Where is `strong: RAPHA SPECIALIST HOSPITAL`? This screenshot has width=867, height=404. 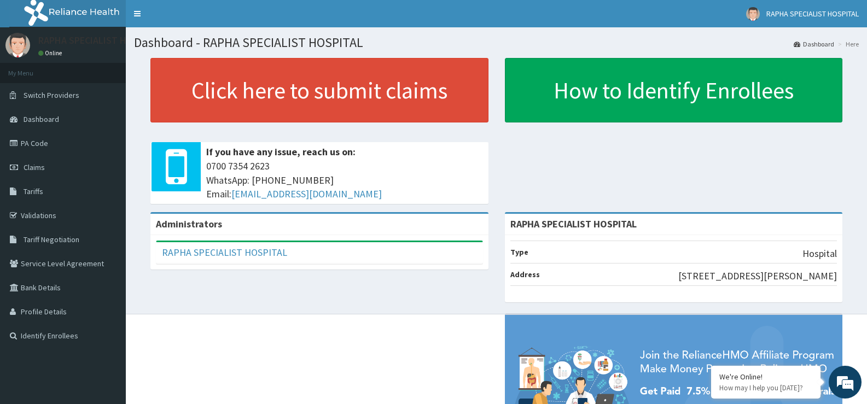
strong: RAPHA SPECIALIST HOSPITAL is located at coordinates (573, 224).